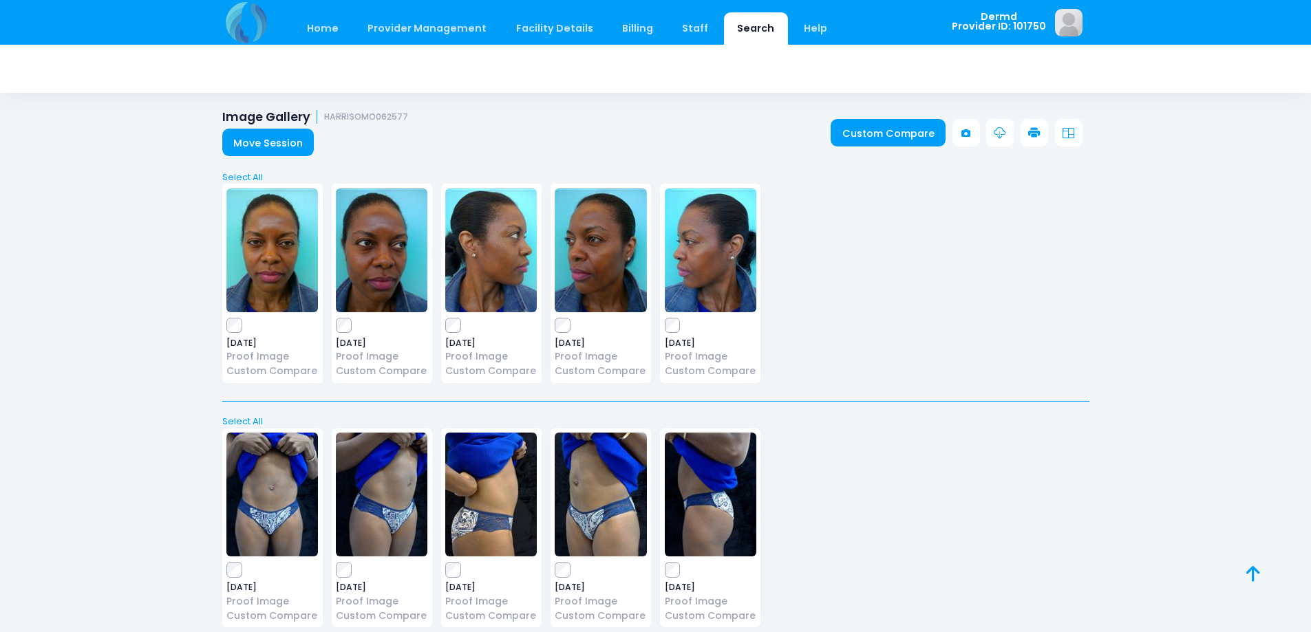 The height and width of the screenshot is (632, 1311). I want to click on small: HARRISOMO062577, so click(366, 117).